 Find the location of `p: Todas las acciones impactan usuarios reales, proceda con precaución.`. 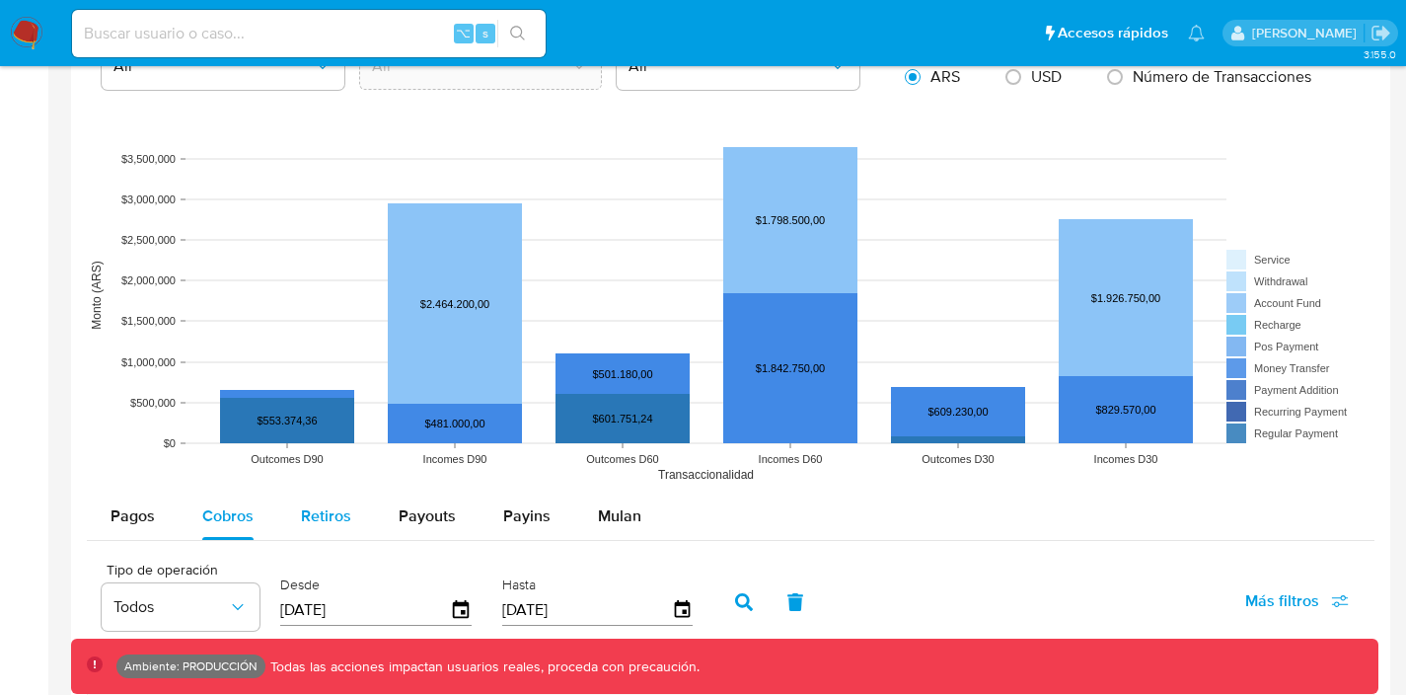

p: Todas las acciones impactan usuarios reales, proceda con precaución. is located at coordinates (482, 666).